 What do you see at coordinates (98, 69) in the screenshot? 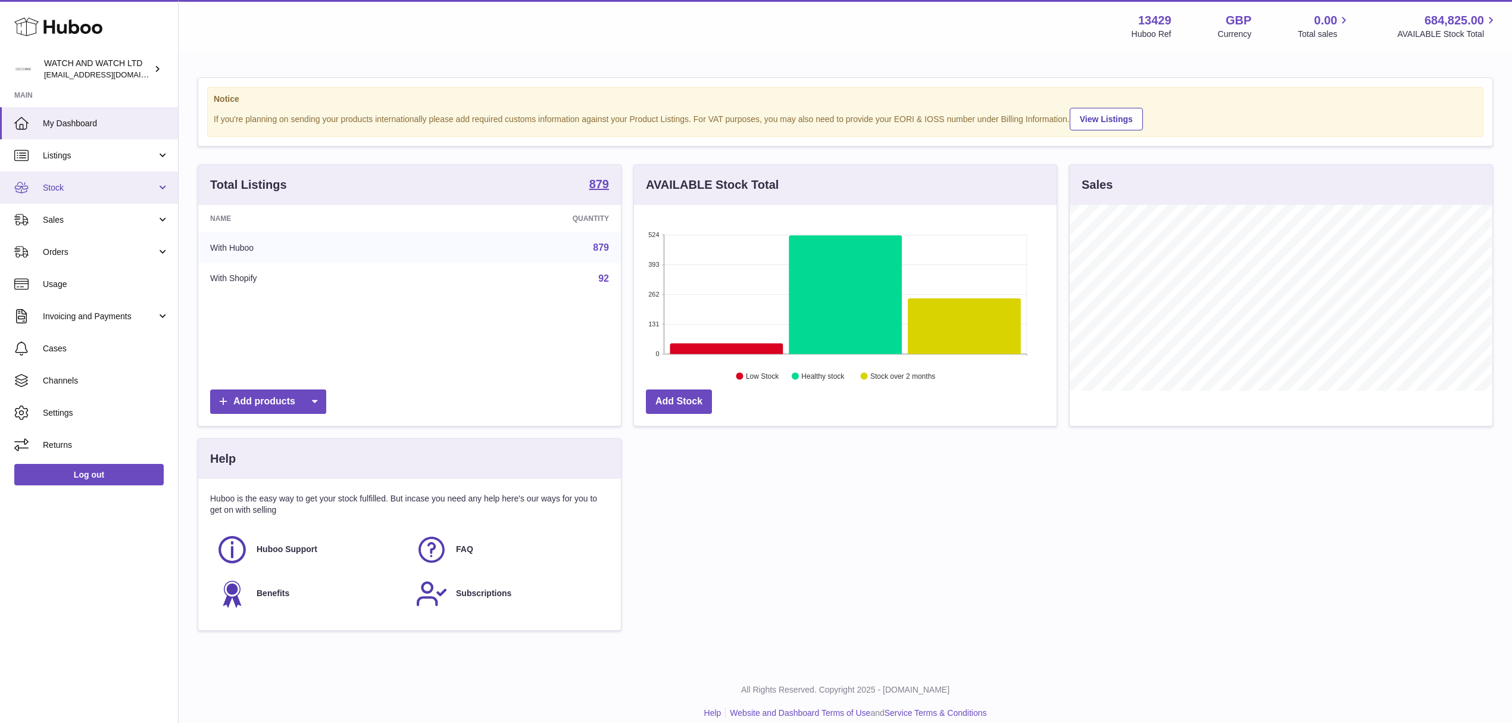
I see `div: WATCH AND WATCH LTD` at bounding box center [98, 69].